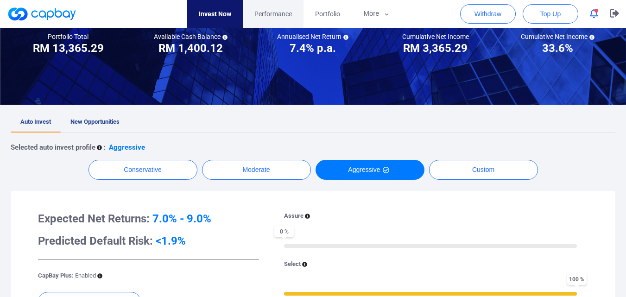 The image size is (626, 297). I want to click on span: New Opportunities, so click(95, 121).